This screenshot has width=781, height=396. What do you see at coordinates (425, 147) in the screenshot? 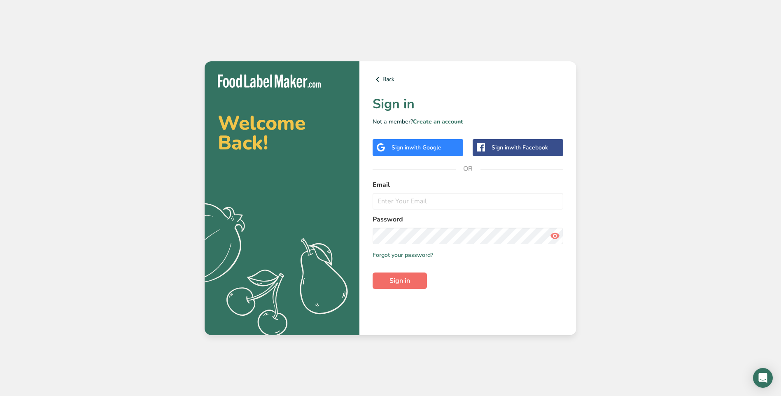
I see `span: with Google` at bounding box center [425, 147].